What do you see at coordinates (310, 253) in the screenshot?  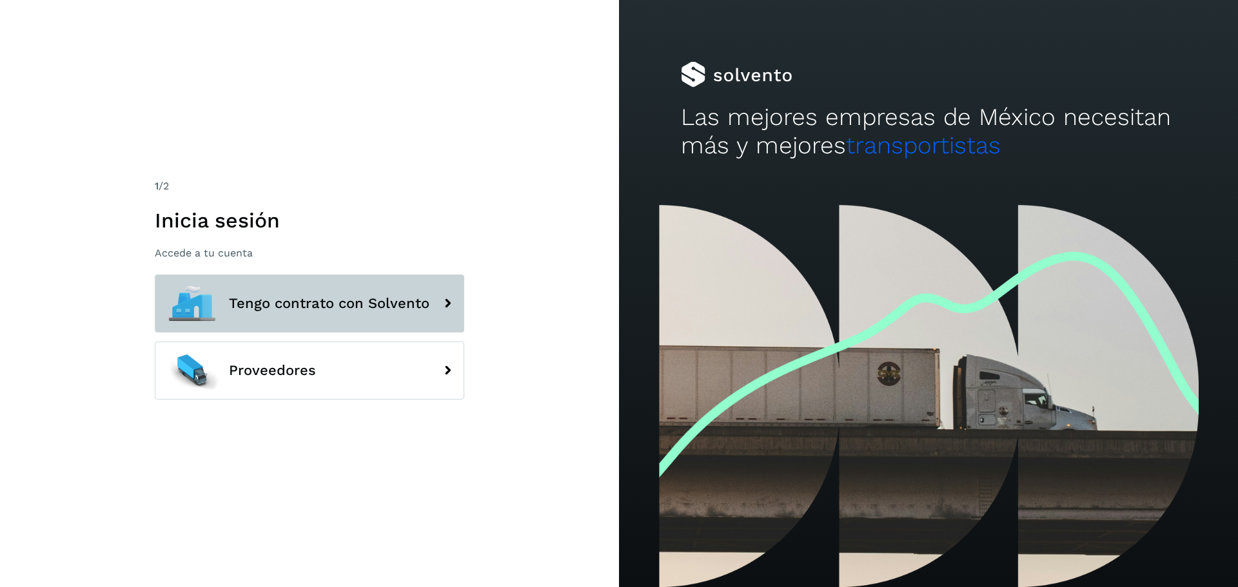 I see `p: Accede a tu cuenta` at bounding box center [310, 253].